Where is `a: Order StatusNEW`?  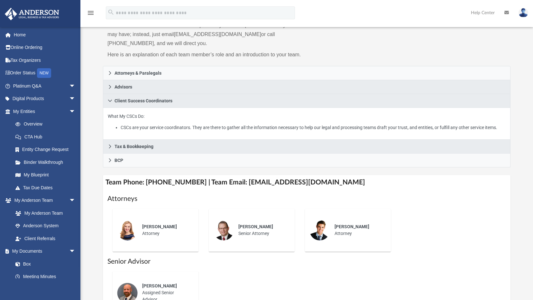 a: Order StatusNEW is located at coordinates (45, 73).